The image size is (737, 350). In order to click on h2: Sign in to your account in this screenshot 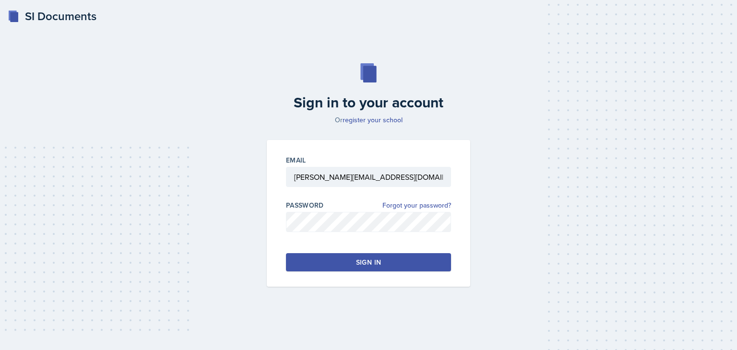, I will do `click(368, 103)`.